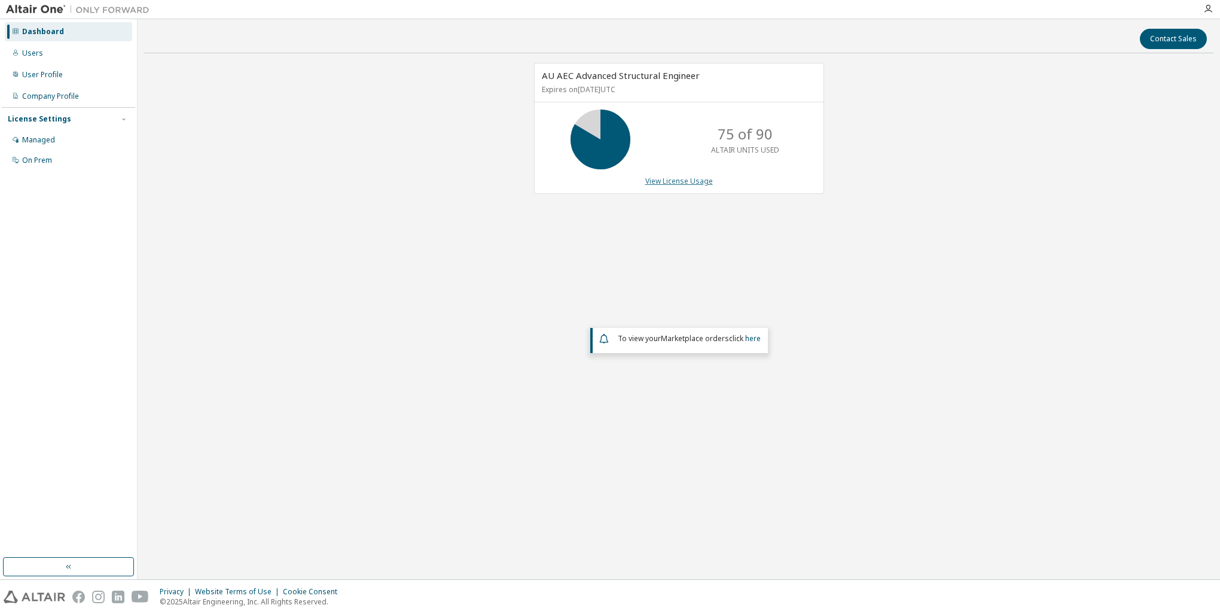 This screenshot has width=1220, height=614. Describe the element at coordinates (753, 338) in the screenshot. I see `a: here` at that location.